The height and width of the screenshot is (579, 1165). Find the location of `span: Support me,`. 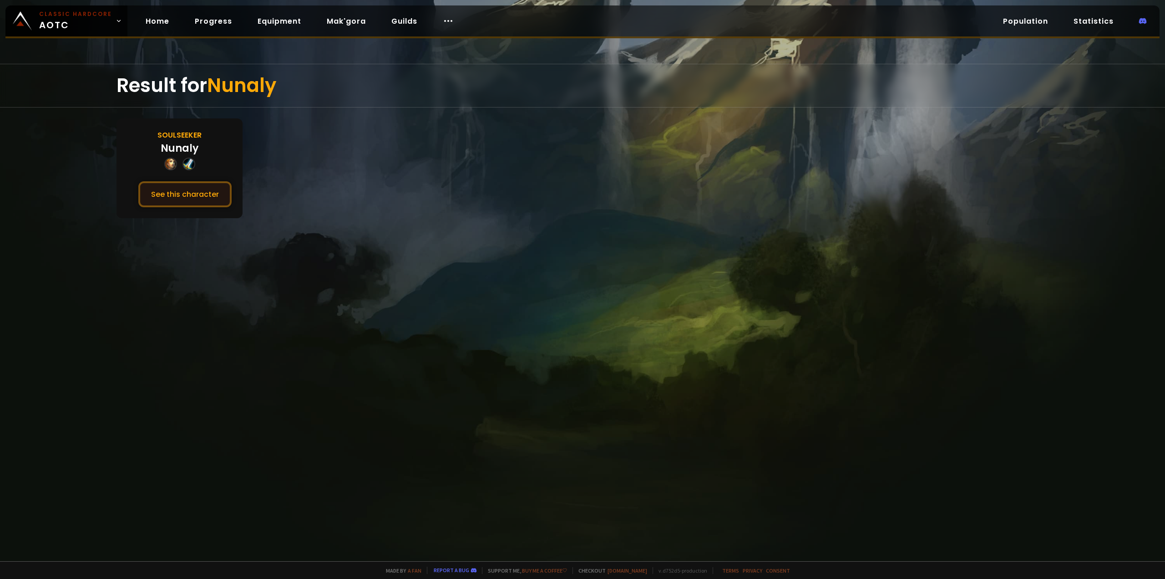

span: Support me, is located at coordinates (524, 570).